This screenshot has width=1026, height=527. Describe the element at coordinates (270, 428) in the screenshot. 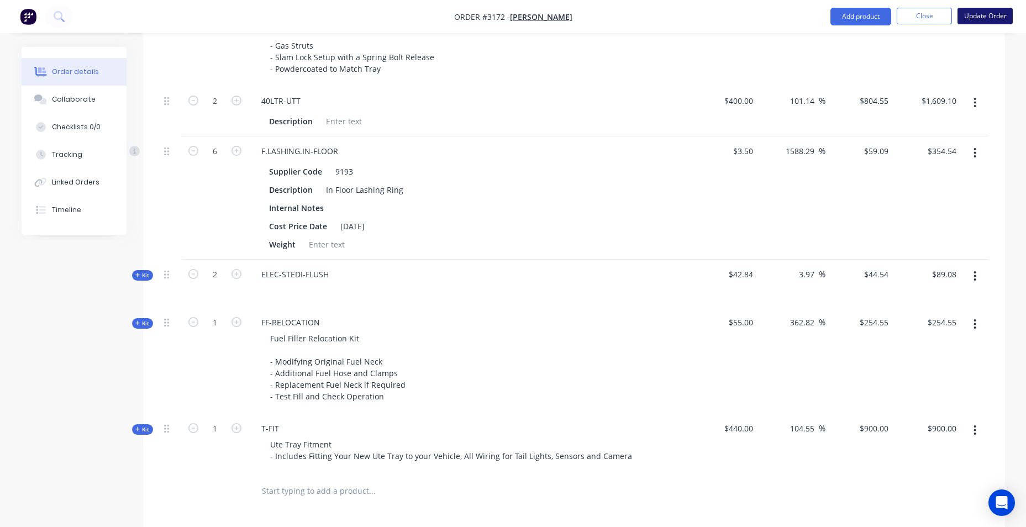

I see `div: T-FIT` at that location.